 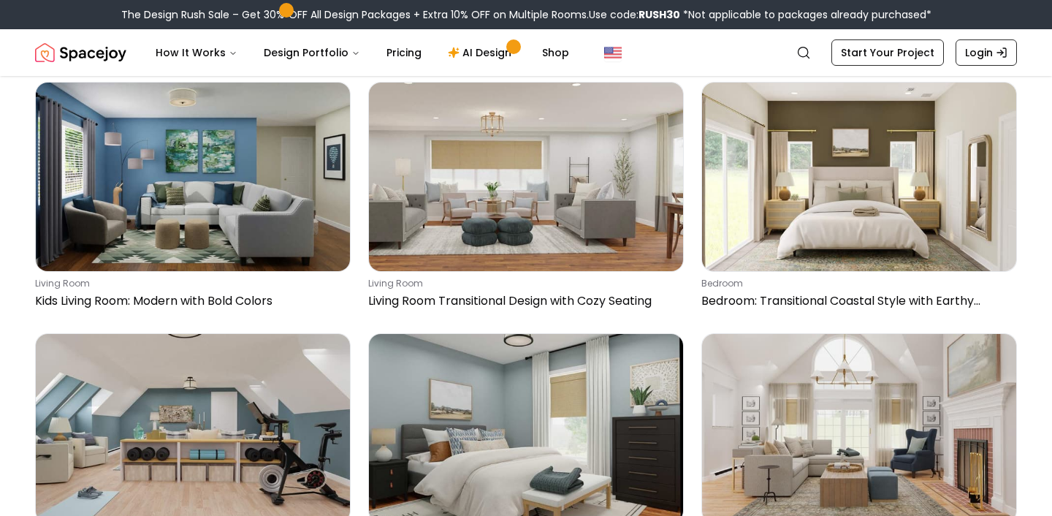 What do you see at coordinates (888, 53) in the screenshot?
I see `a: Start Your Project` at bounding box center [888, 53].